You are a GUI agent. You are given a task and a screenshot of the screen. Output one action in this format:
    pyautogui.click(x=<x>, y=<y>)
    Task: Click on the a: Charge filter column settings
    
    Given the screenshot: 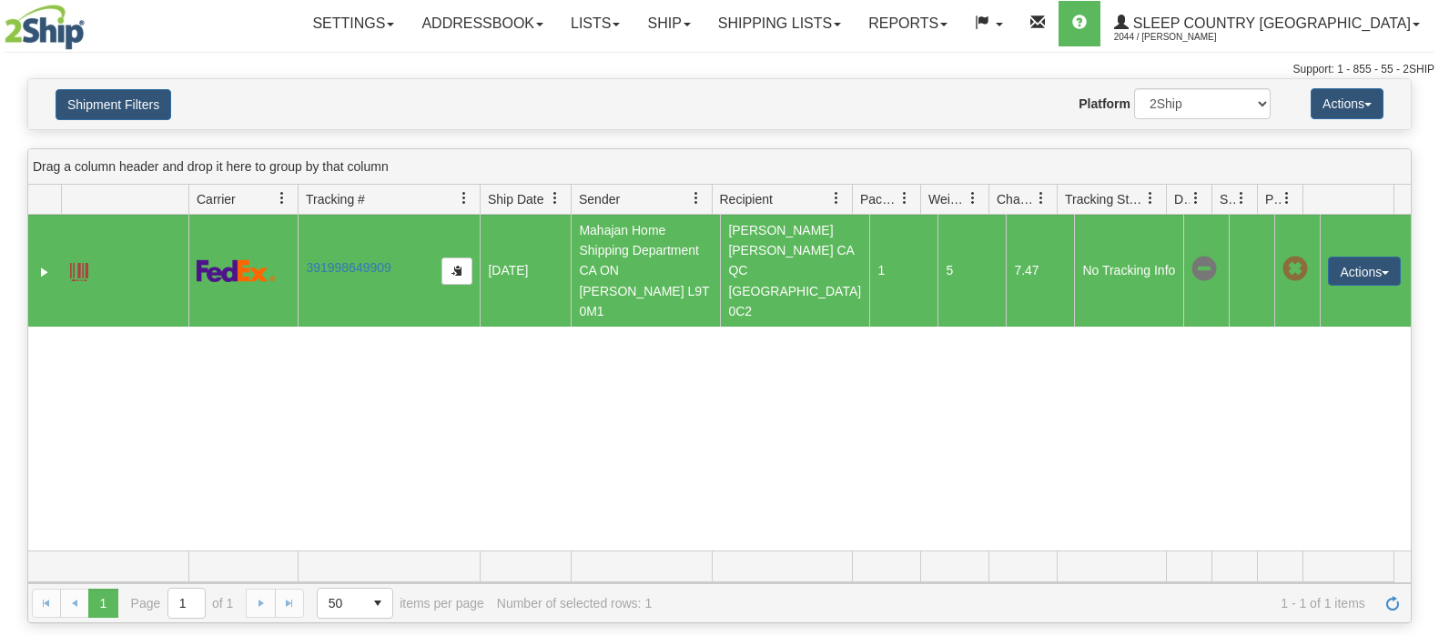 What is the action you would take?
    pyautogui.click(x=1041, y=198)
    